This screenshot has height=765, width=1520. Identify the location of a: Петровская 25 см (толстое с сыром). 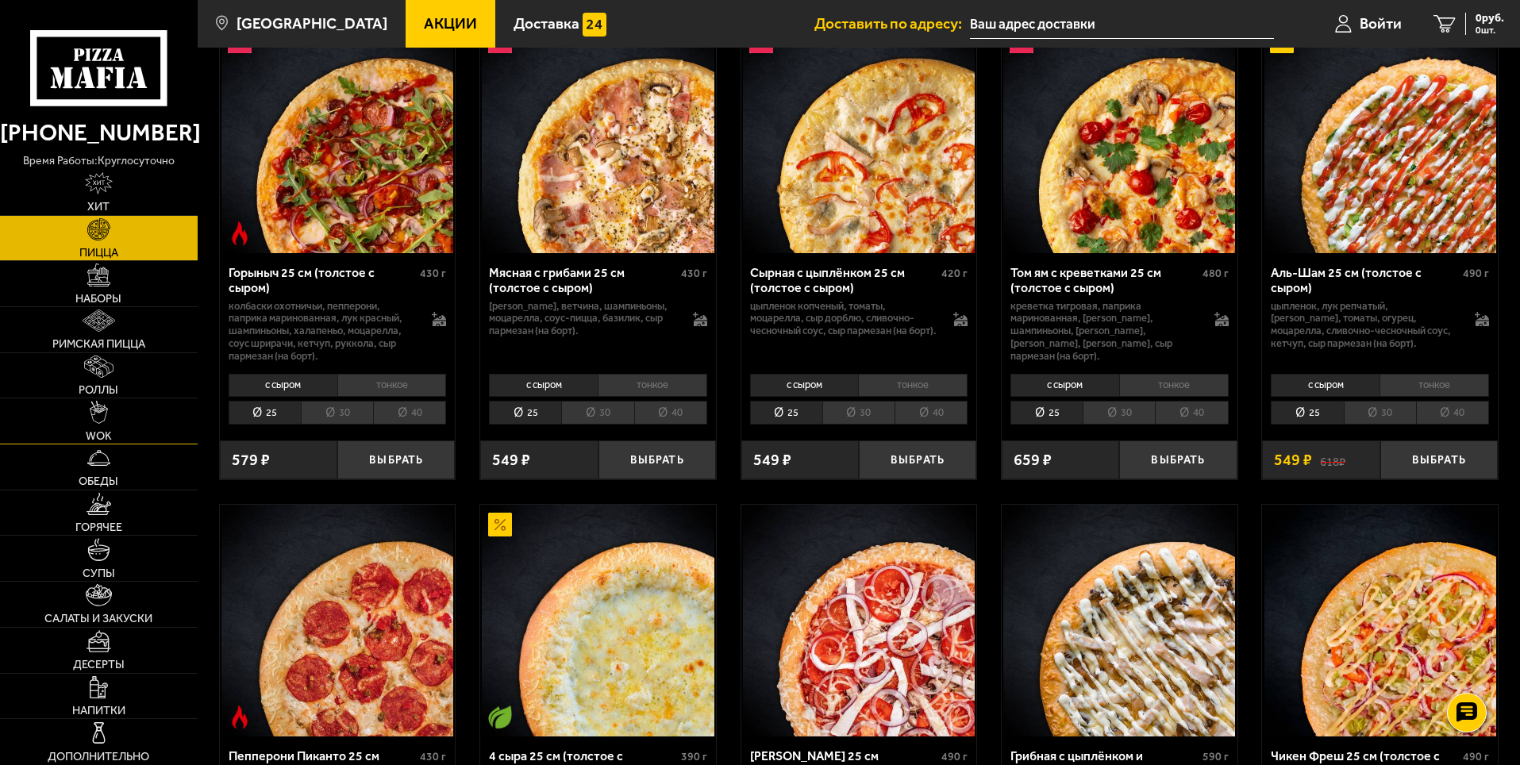
(859, 621).